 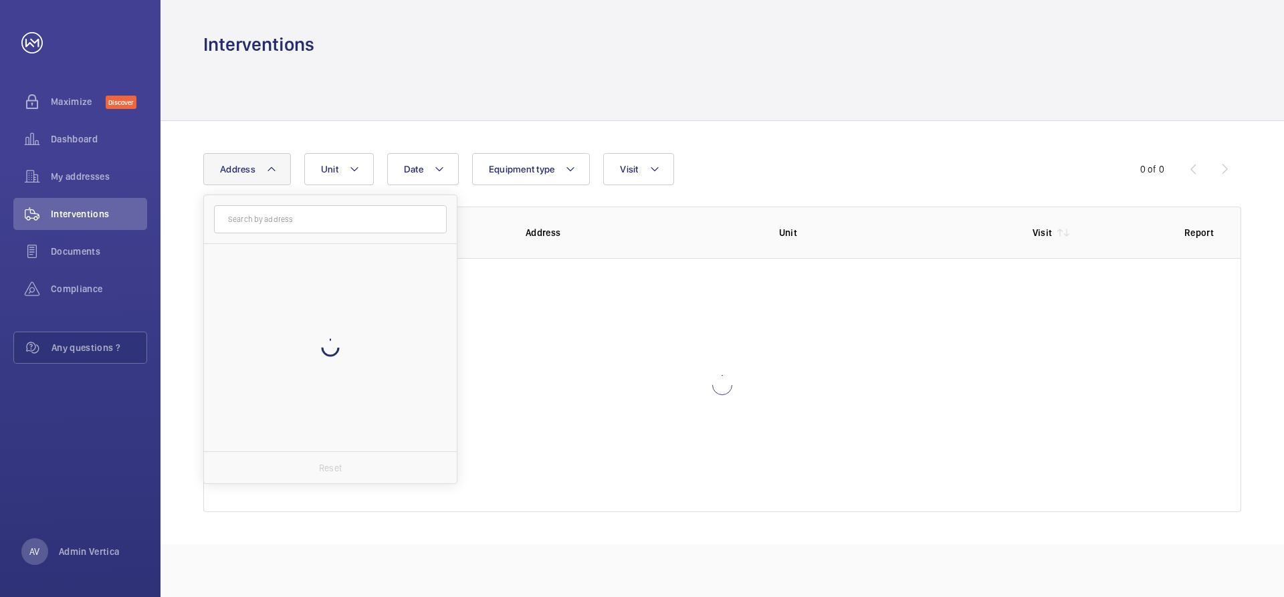 What do you see at coordinates (330, 219) in the screenshot?
I see `input: Search by address` at bounding box center [330, 219].